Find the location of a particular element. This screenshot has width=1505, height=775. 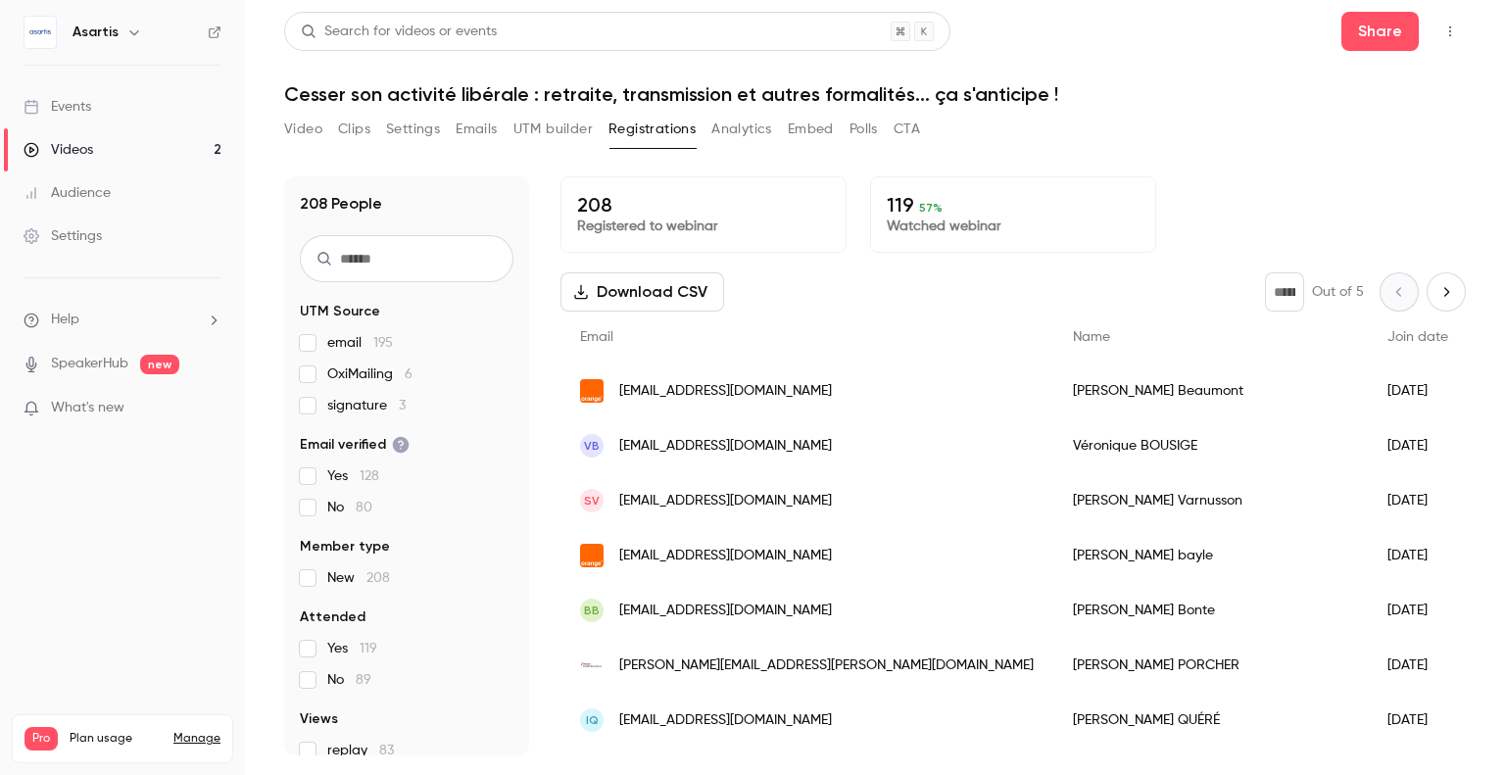

button: CTA is located at coordinates (906, 129).